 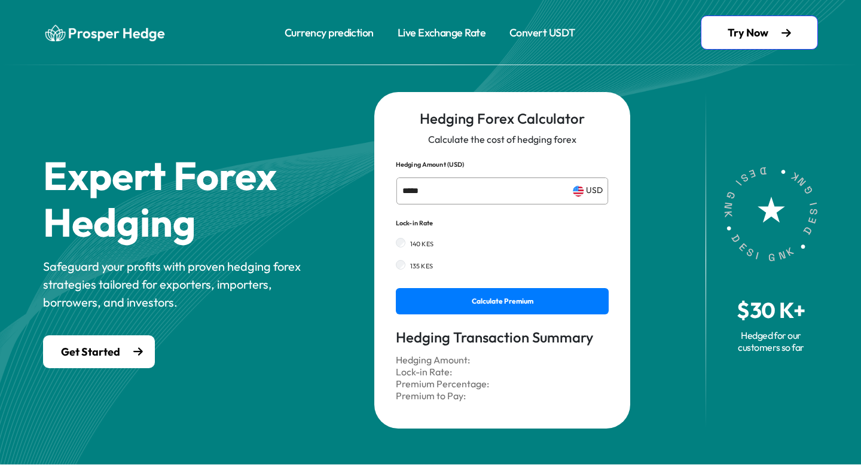 I want to click on a: Try Now, so click(x=759, y=32).